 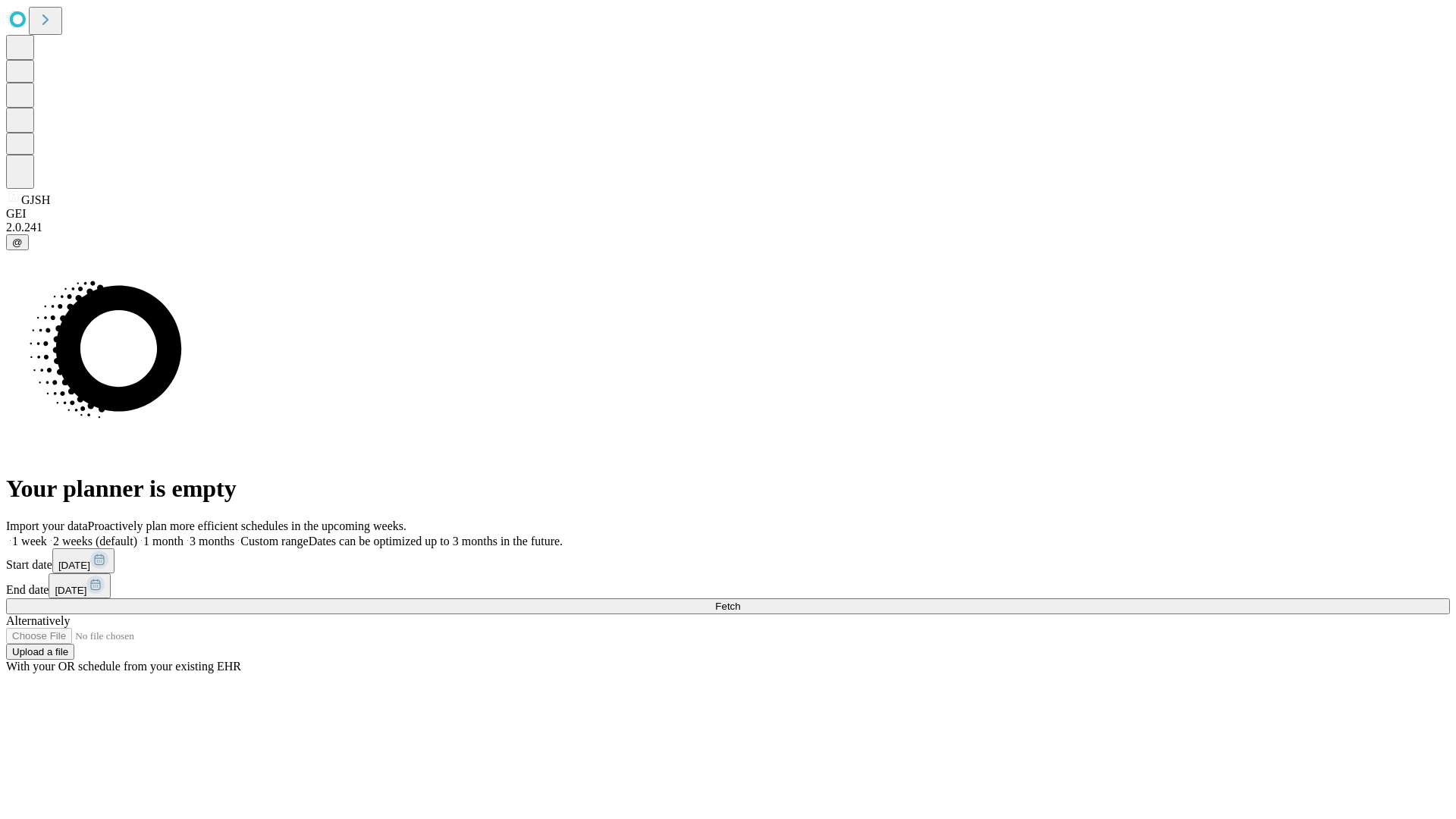 What do you see at coordinates (38, 620) in the screenshot?
I see `span: Alternatively` at bounding box center [38, 620].